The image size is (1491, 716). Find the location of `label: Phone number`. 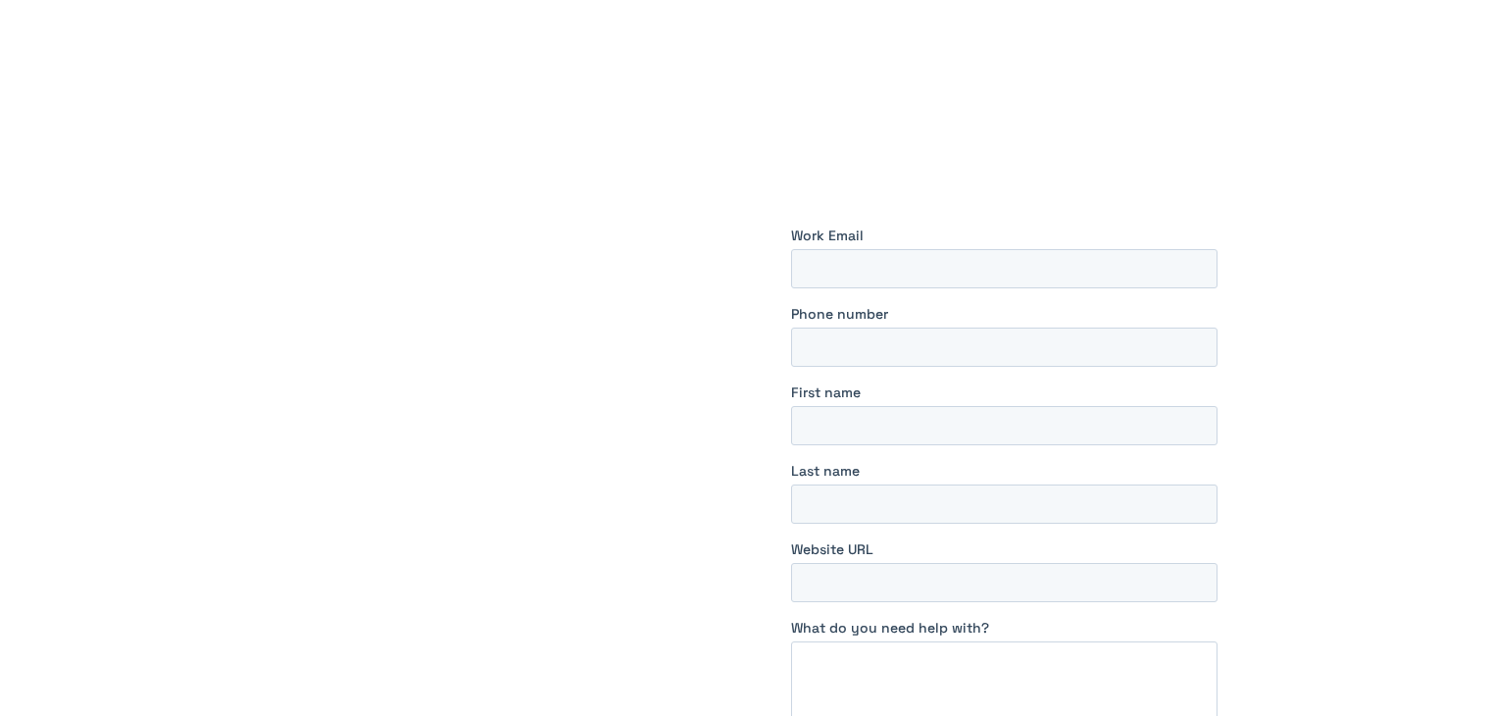

label: Phone number is located at coordinates (1028, 314).